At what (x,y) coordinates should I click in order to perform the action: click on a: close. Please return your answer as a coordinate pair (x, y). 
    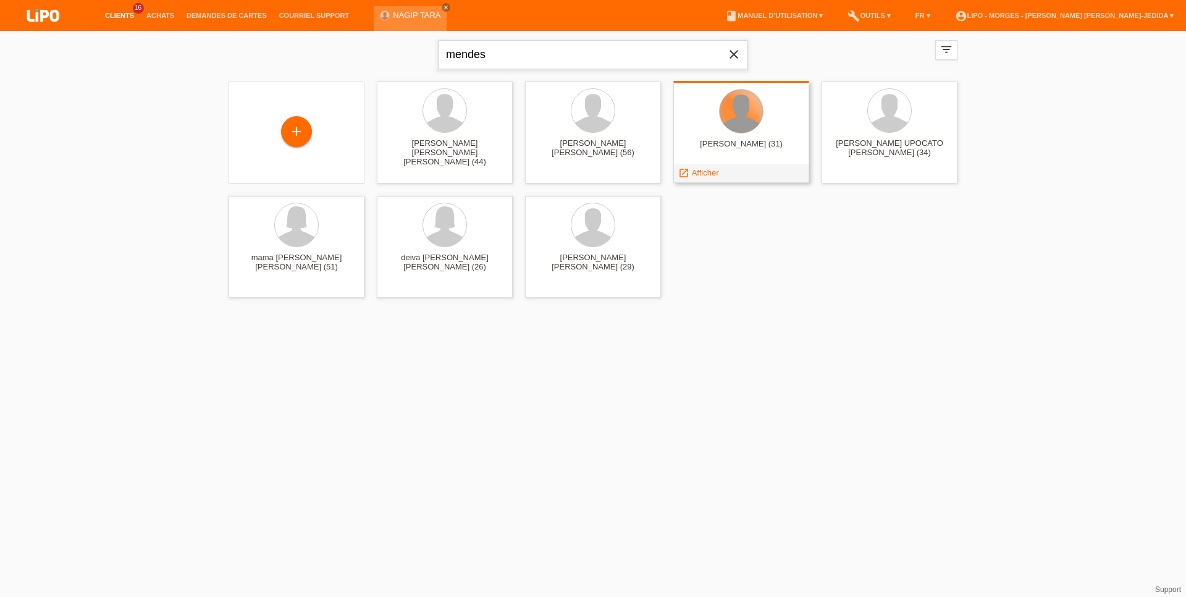
    Looking at the image, I should click on (446, 7).